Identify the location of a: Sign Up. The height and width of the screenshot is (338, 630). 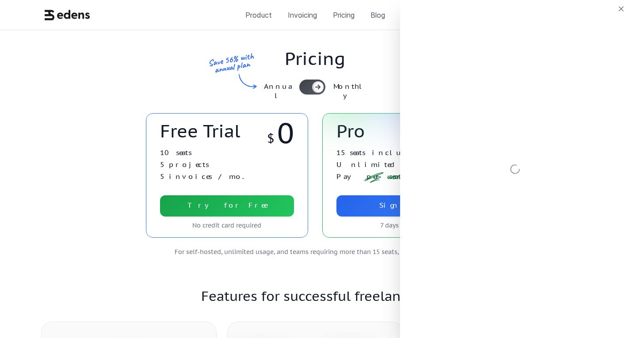
(403, 206).